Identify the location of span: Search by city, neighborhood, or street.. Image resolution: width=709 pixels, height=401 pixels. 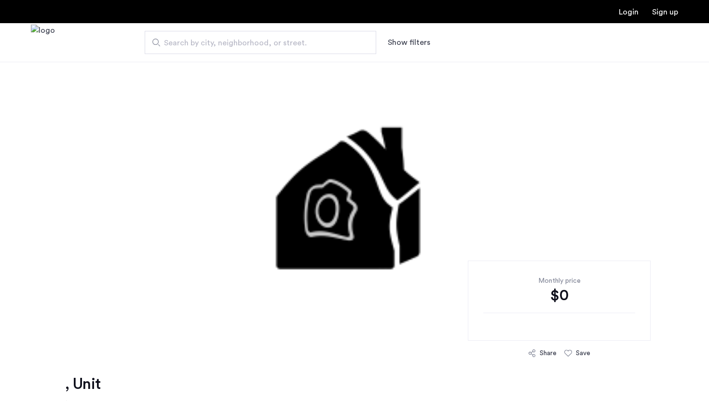
(257, 43).